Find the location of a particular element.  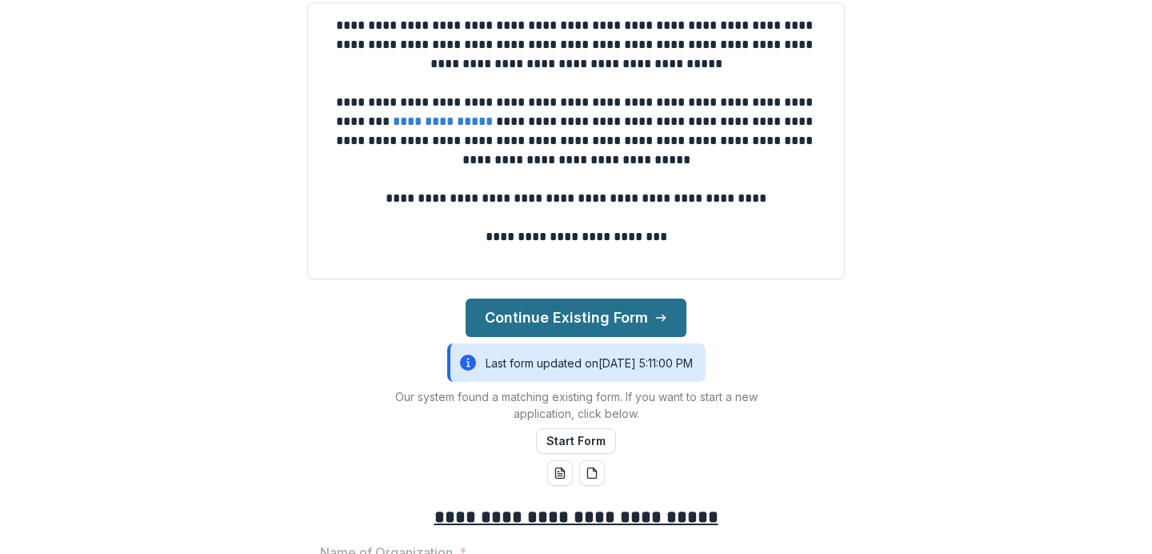

button: Continue Existing Form is located at coordinates (576, 318).